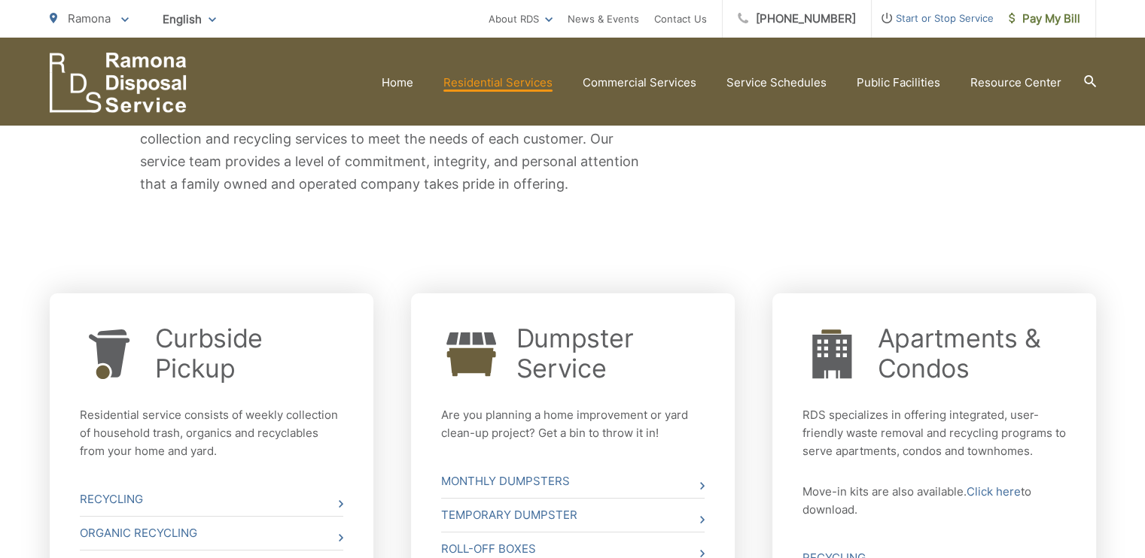  What do you see at coordinates (776, 83) in the screenshot?
I see `a: Service Schedules` at bounding box center [776, 83].